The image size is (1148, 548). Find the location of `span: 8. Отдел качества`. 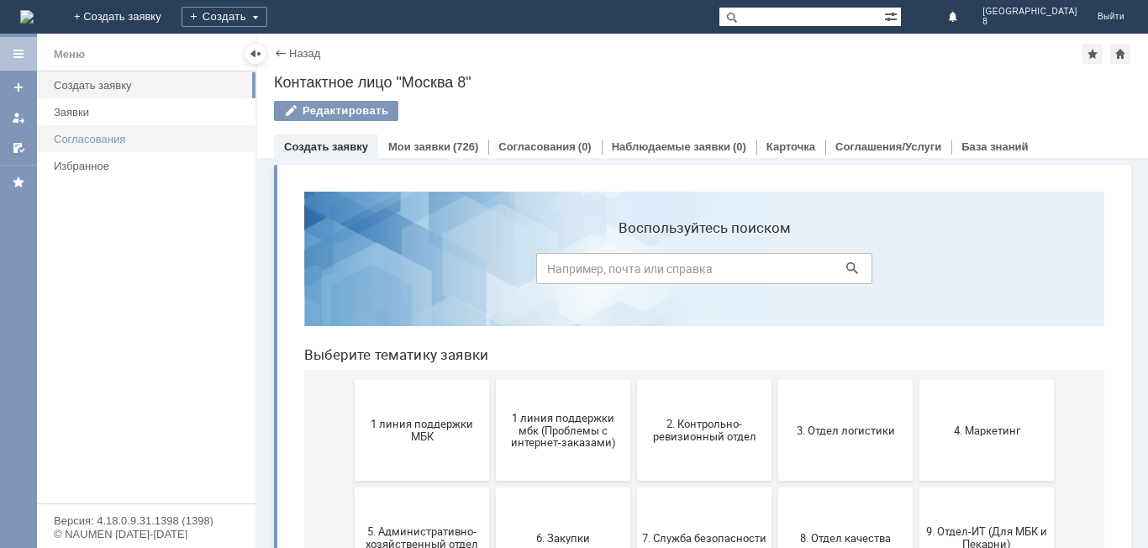

span: 8. Отдел качества is located at coordinates (555, 359).